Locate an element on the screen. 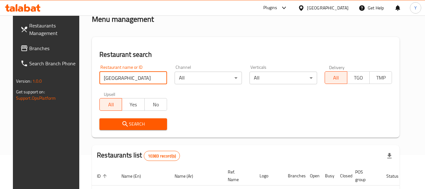 The width and height of the screenshot is (425, 189). a: Restaurants Management is located at coordinates (50, 29).